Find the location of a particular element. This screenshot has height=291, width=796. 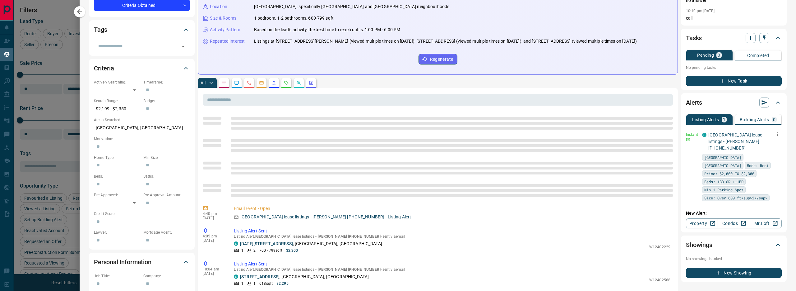

p: 4:05 pm is located at coordinates (214, 236).